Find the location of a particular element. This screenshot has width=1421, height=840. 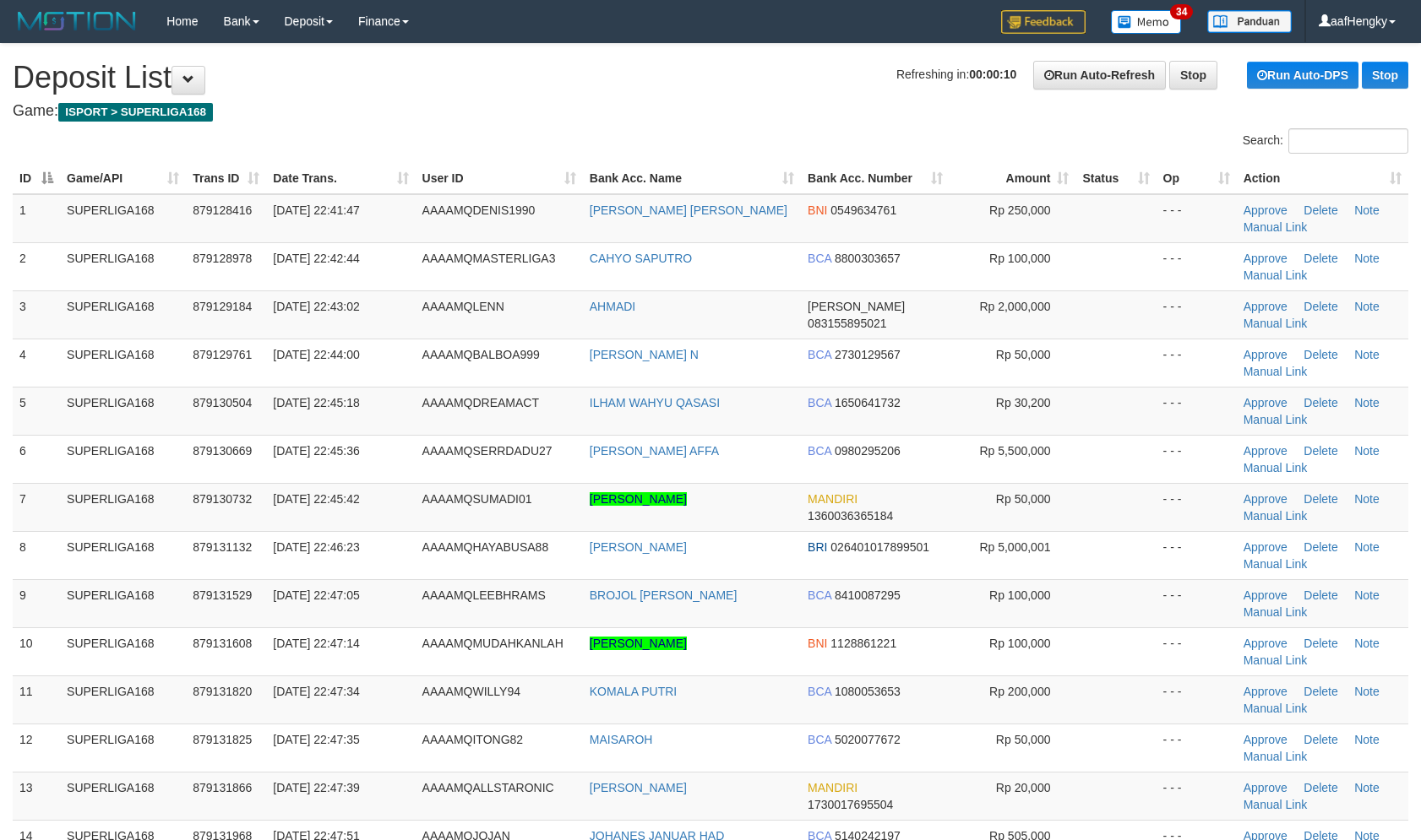

a: MAISAROH is located at coordinates (621, 739).